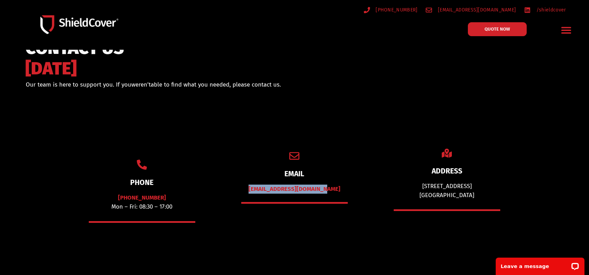  What do you see at coordinates (141, 85) in the screenshot?
I see `span: weren’t` at bounding box center [141, 85].